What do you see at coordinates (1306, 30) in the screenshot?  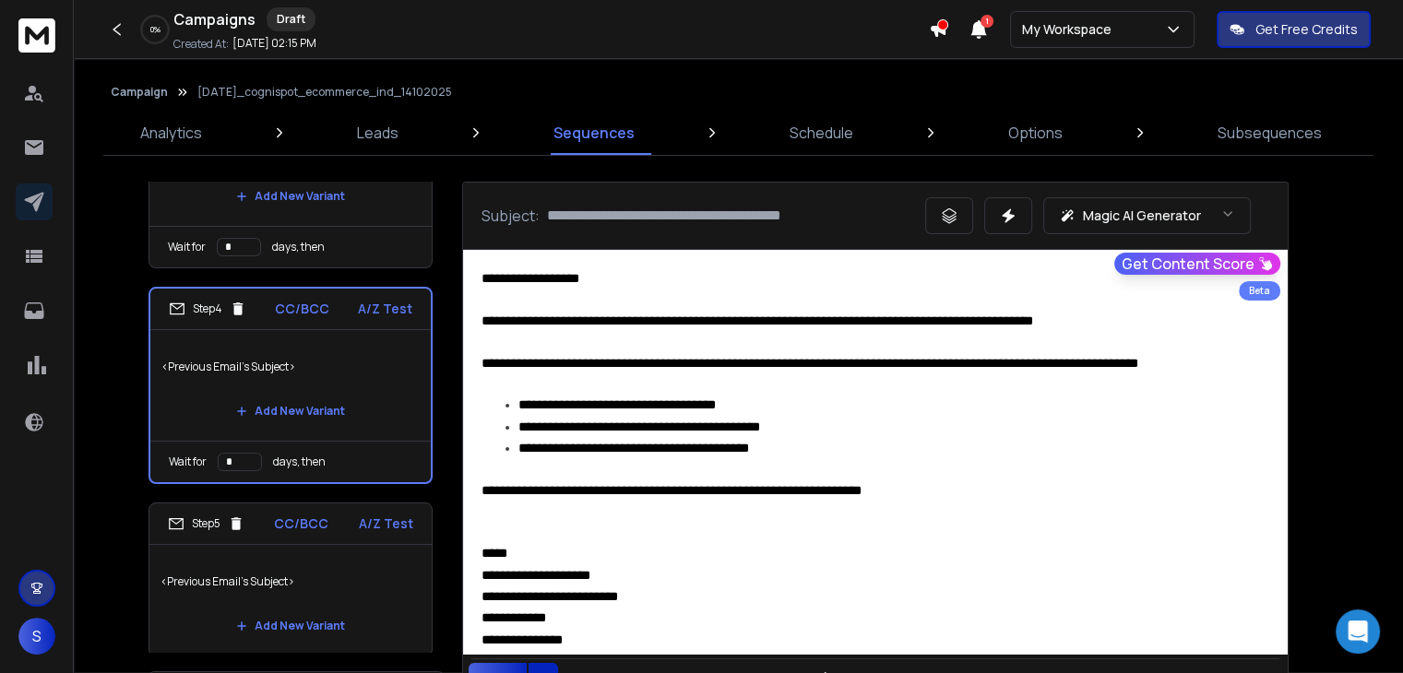 I see `p: Get Free Credits` at bounding box center [1306, 30].